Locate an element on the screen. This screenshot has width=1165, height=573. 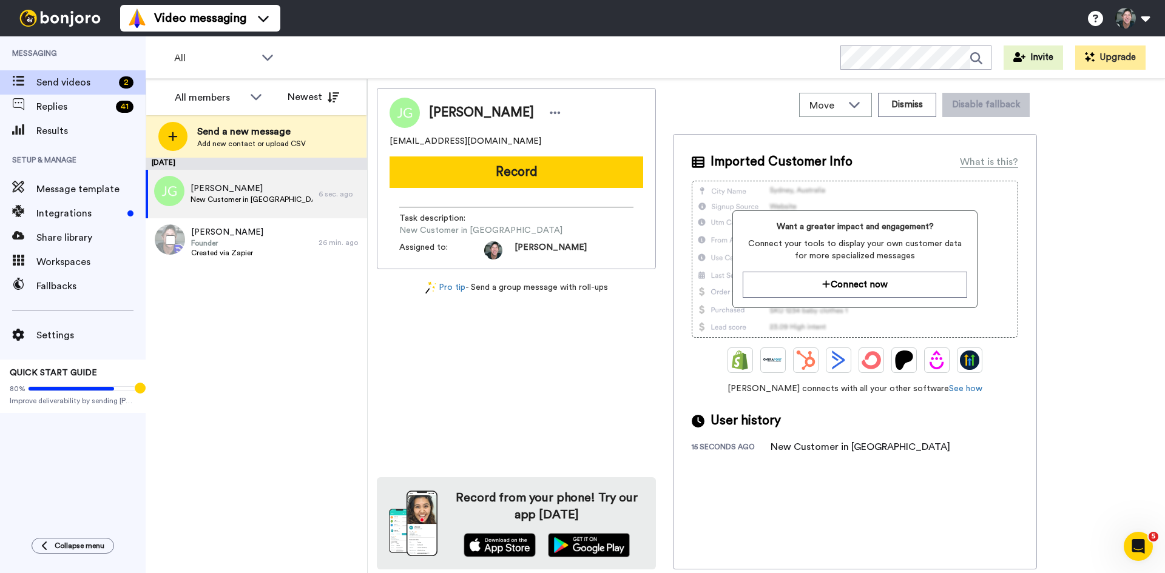
span: Add new contact or upload CSV is located at coordinates (251, 144).